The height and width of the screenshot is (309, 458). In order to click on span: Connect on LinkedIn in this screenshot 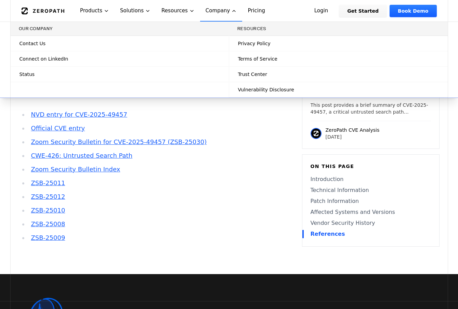, I will do `click(44, 59)`.